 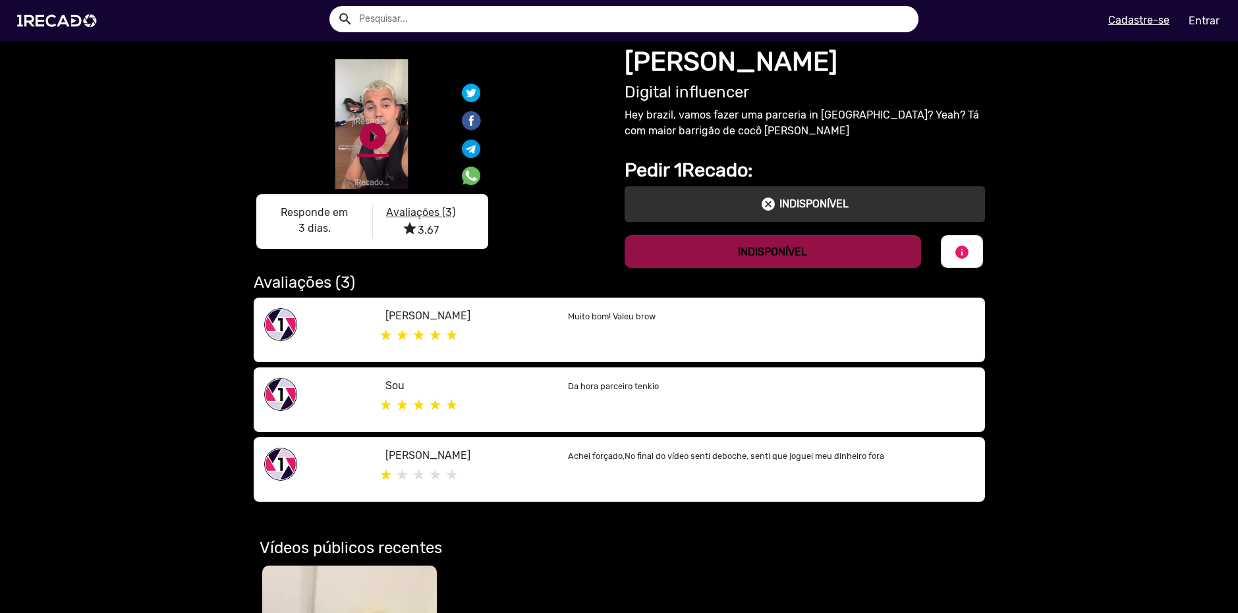 I want to click on img: Compartilhe no whatsapp, so click(x=471, y=176).